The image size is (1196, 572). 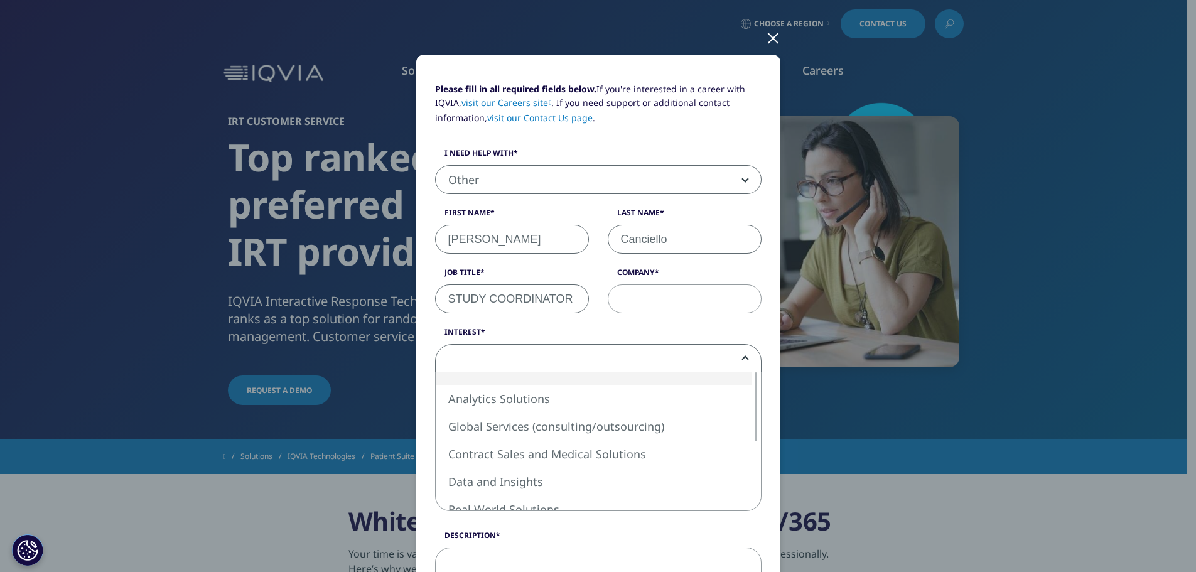 I want to click on label: Last Name, so click(x=684, y=216).